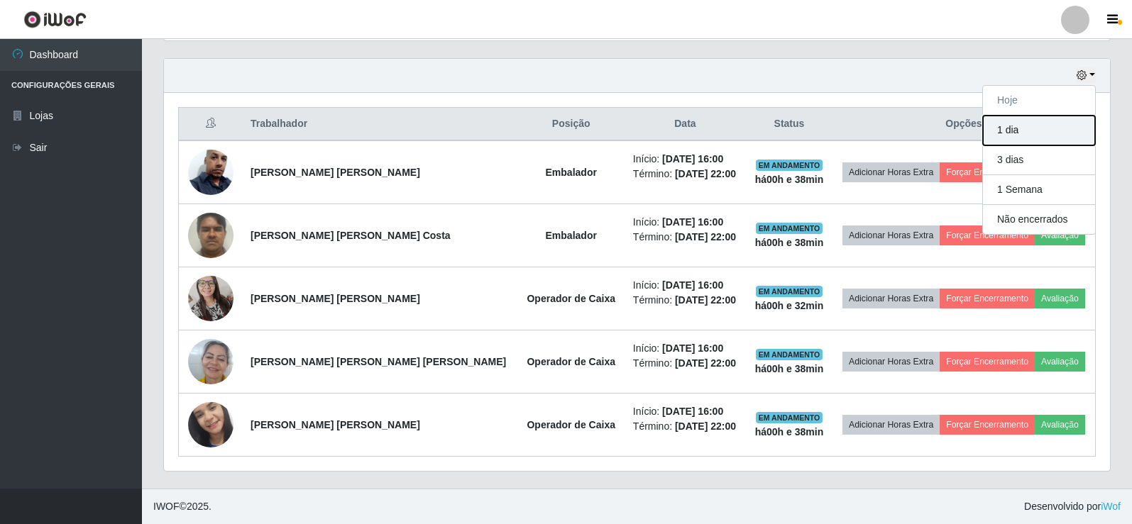 Image resolution: width=1132 pixels, height=524 pixels. Describe the element at coordinates (55, 19) in the screenshot. I see `img: CoreUI Logo` at that location.